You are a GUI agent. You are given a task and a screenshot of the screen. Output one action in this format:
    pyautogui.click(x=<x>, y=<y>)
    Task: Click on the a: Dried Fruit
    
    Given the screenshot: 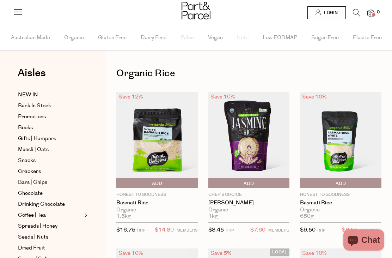 What is the action you would take?
    pyautogui.click(x=50, y=248)
    